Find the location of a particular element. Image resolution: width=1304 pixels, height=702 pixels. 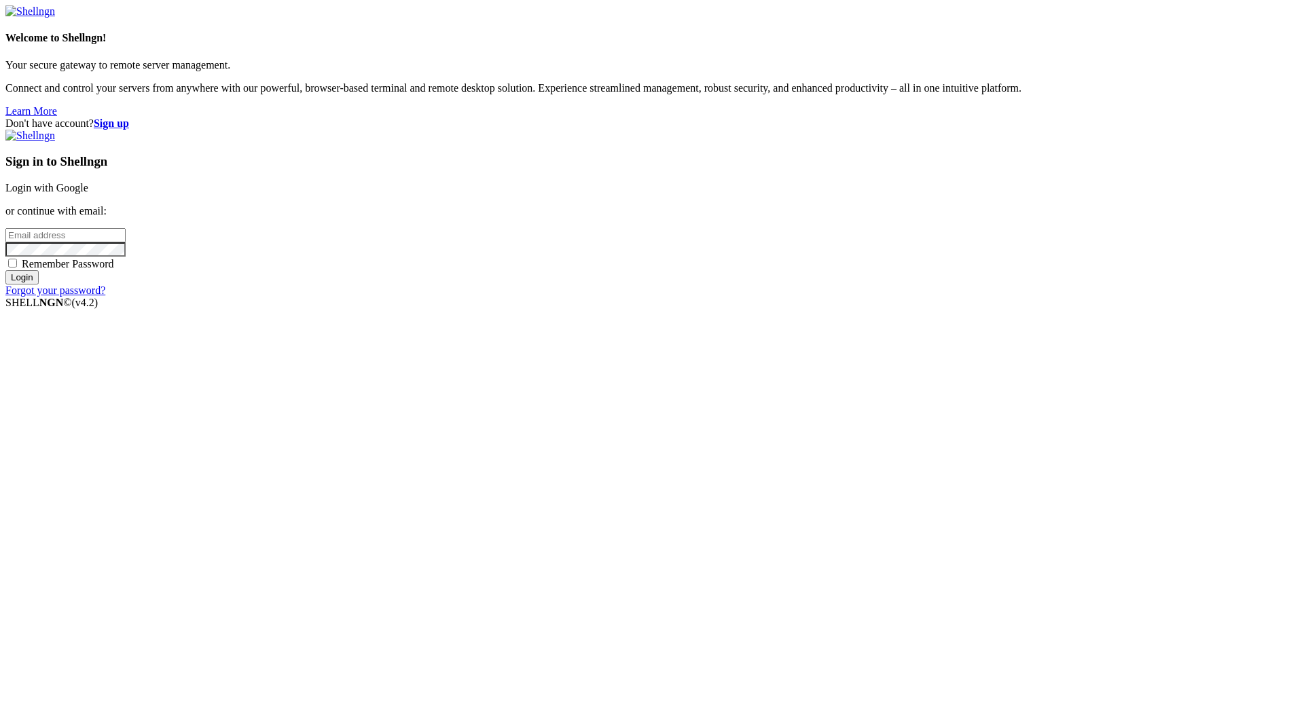

h4: Welcome to Shellngn! is located at coordinates (652, 38).